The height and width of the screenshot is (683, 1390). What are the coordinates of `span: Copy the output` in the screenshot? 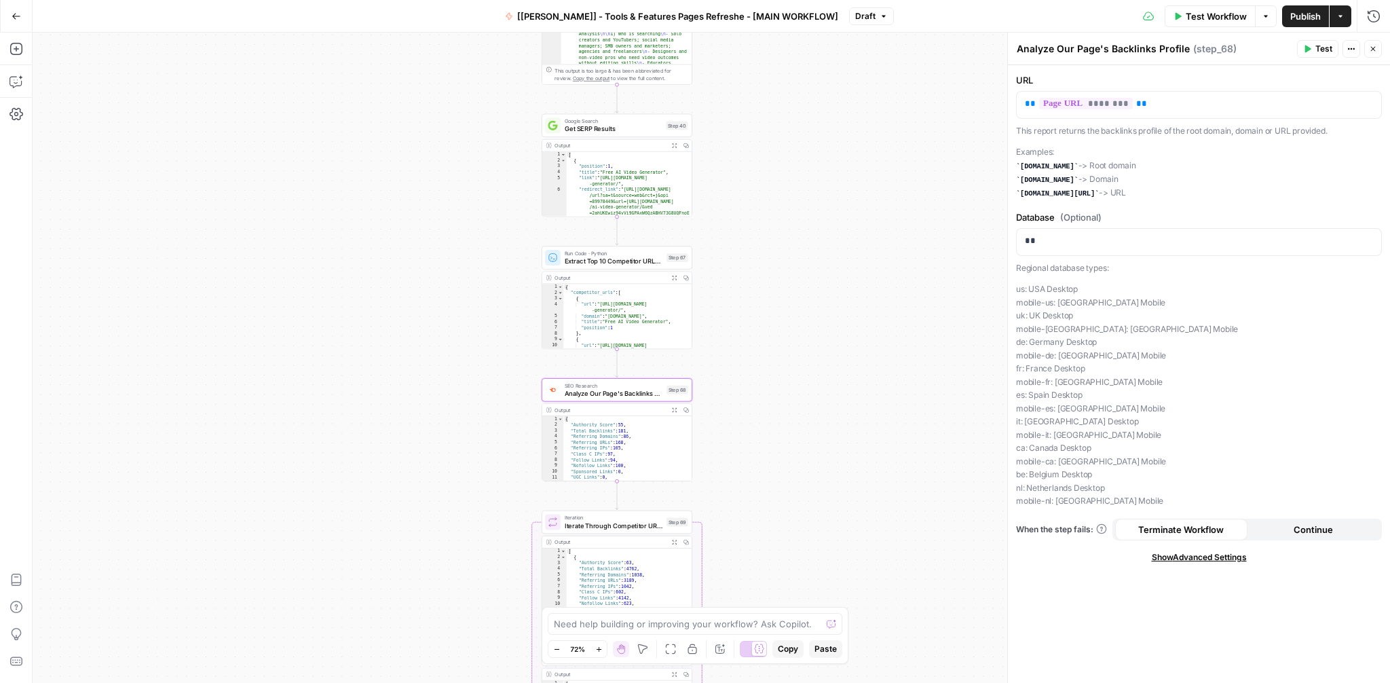 It's located at (591, 78).